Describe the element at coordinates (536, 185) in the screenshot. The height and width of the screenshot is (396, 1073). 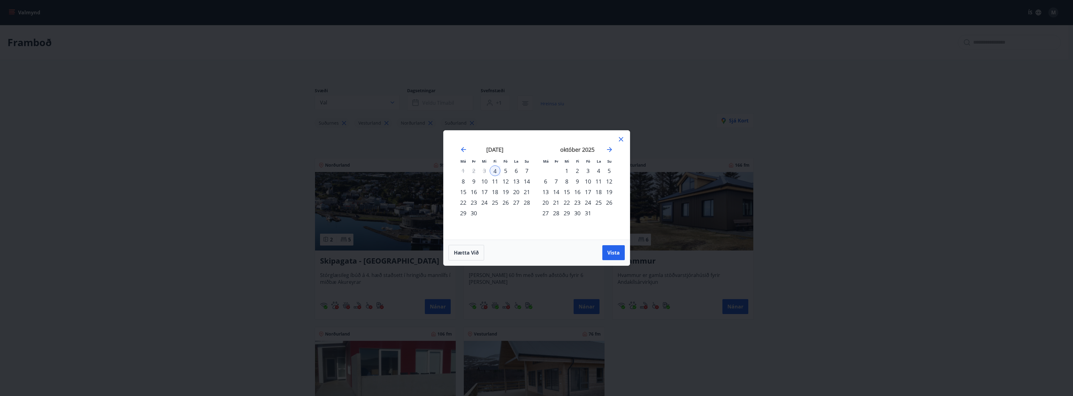
I see `div: Calendar` at that location.